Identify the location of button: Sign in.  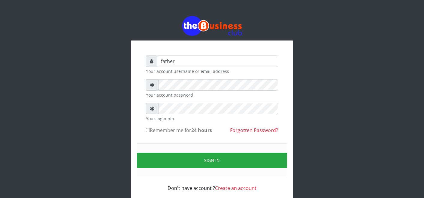
(212, 160).